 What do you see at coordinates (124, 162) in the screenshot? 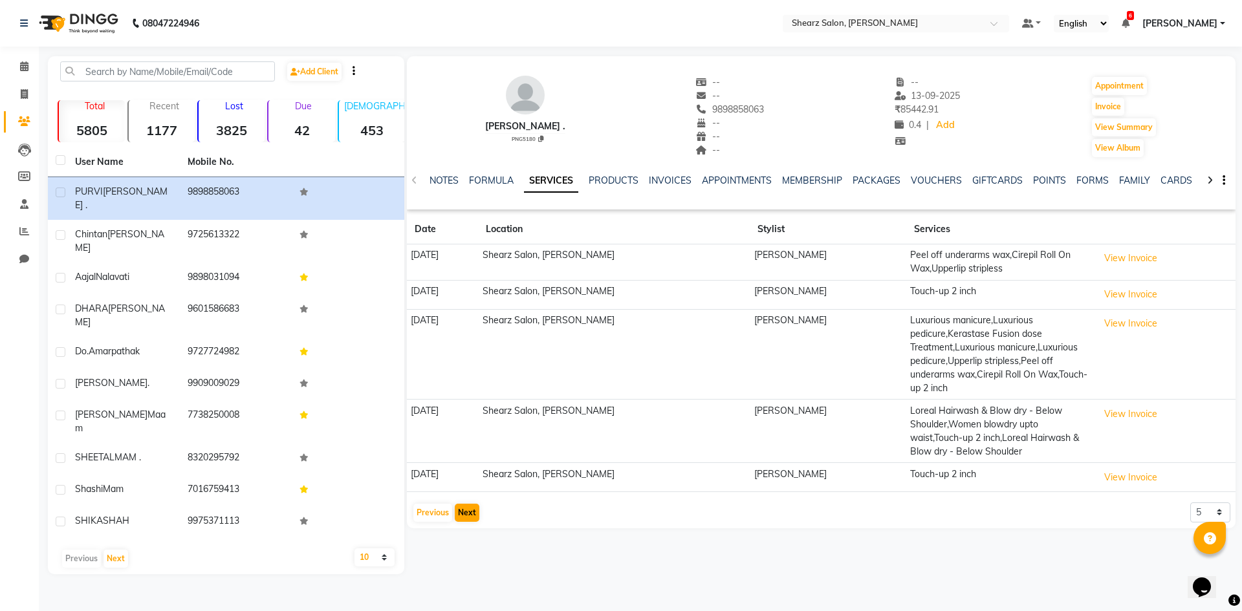
I see `th: User Name` at bounding box center [124, 162].